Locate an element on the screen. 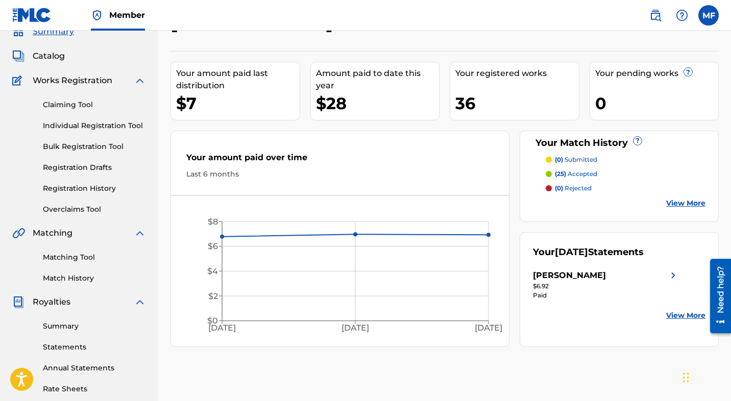 The width and height of the screenshot is (731, 401). span: Works Registration is located at coordinates (73, 81).